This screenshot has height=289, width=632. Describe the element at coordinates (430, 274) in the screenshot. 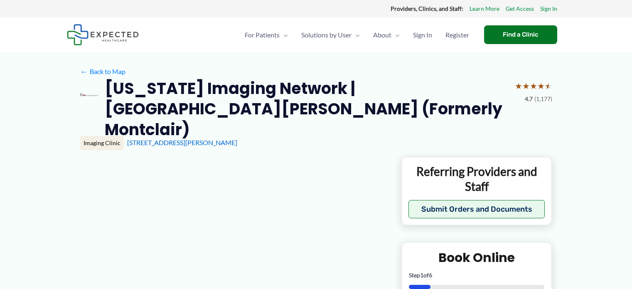

I see `span: 6` at that location.